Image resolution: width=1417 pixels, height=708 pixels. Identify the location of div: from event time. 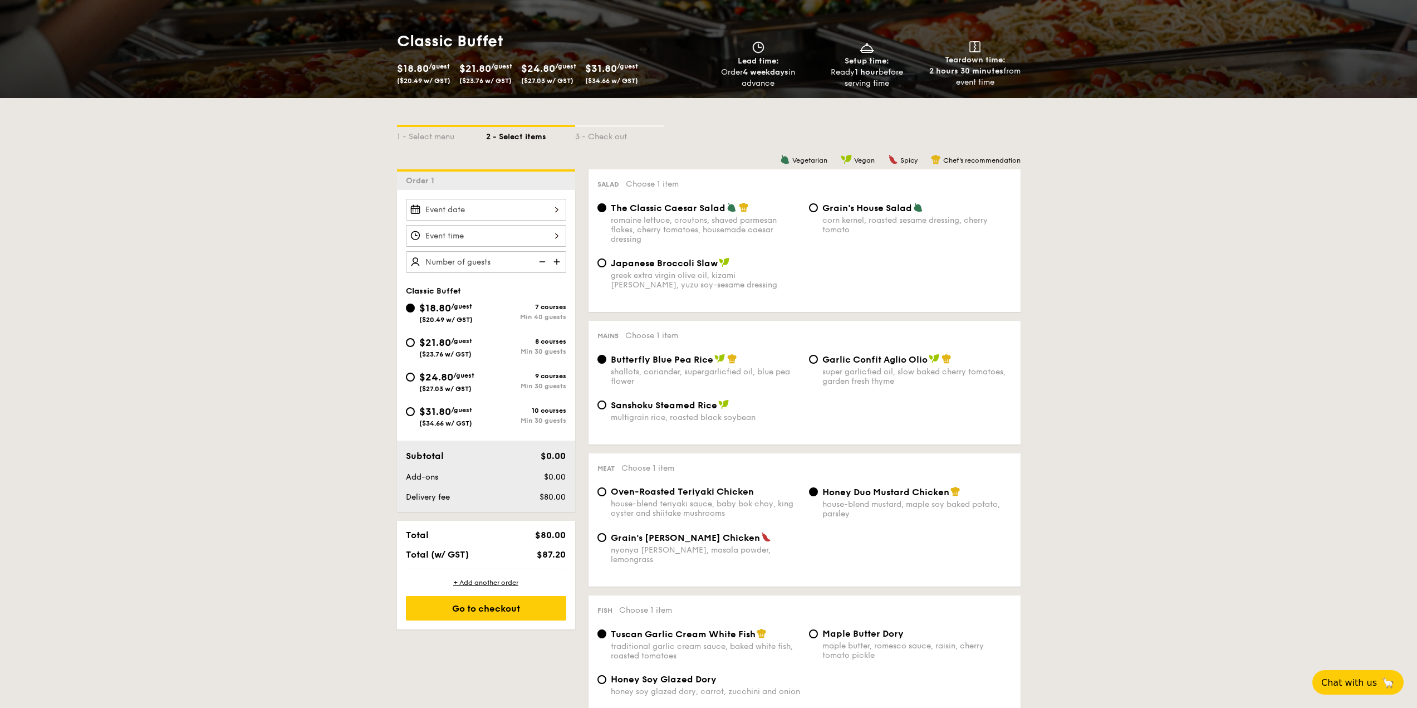
(975, 77).